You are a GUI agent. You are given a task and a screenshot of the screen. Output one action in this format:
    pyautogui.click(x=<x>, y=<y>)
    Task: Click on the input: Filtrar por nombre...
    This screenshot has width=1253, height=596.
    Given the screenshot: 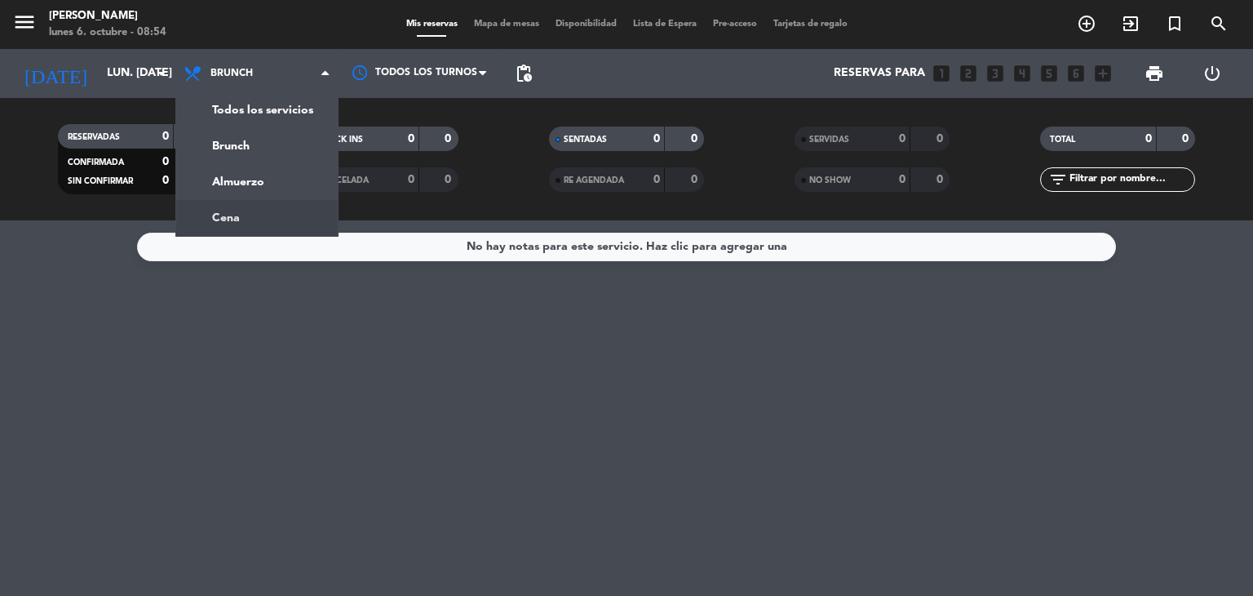 What is the action you would take?
    pyautogui.click(x=1131, y=180)
    